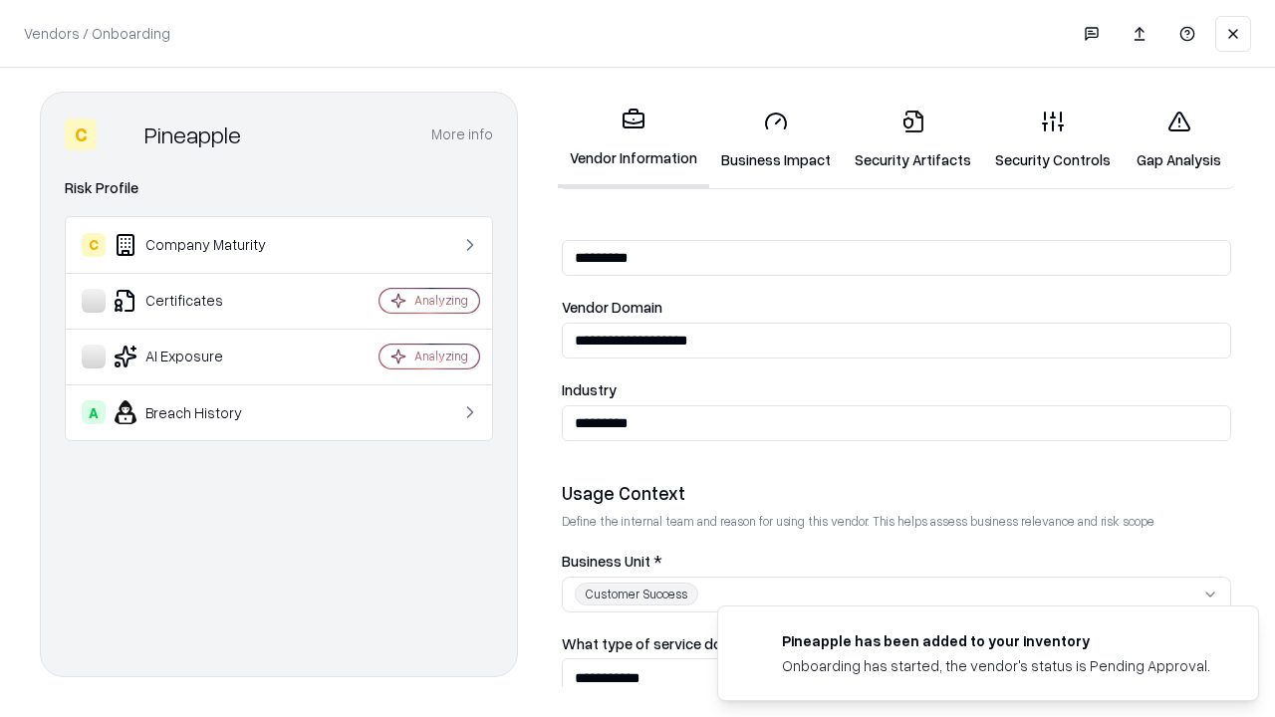 The height and width of the screenshot is (717, 1275). What do you see at coordinates (897, 561) in the screenshot?
I see `label: Business Unit *` at bounding box center [897, 561].